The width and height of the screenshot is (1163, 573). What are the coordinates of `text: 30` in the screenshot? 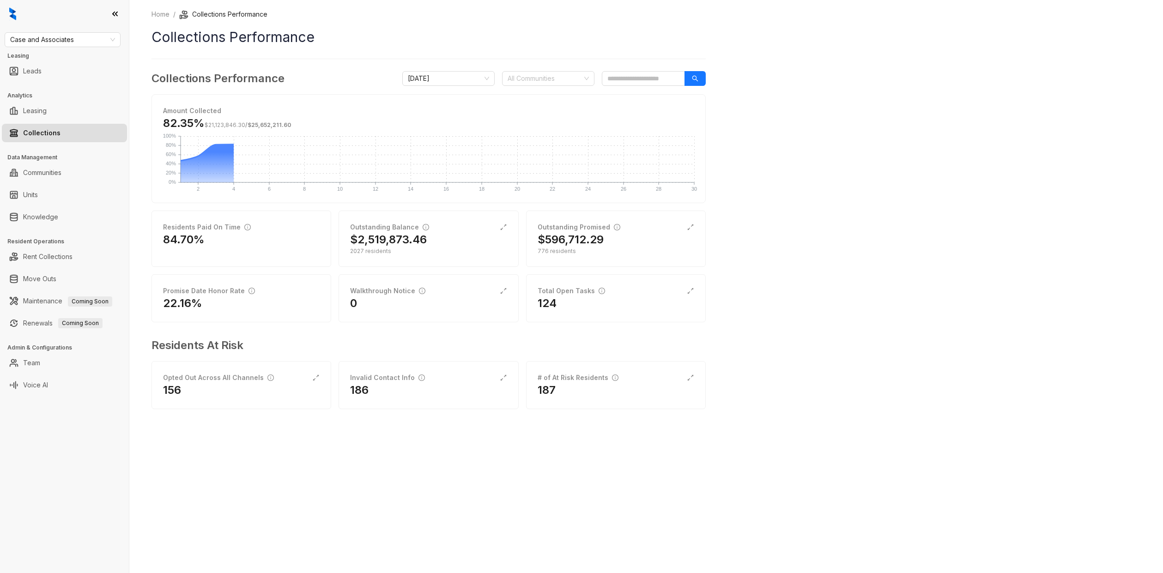 It's located at (694, 189).